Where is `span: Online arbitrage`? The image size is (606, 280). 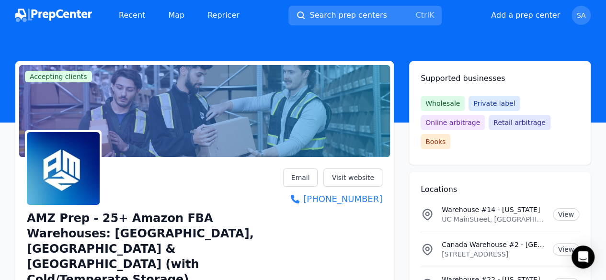 span: Online arbitrage is located at coordinates (452, 123).